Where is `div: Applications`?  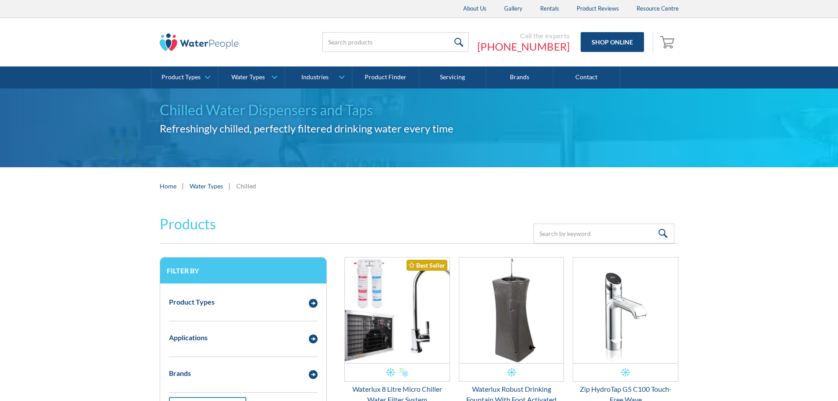 div: Applications is located at coordinates (188, 337).